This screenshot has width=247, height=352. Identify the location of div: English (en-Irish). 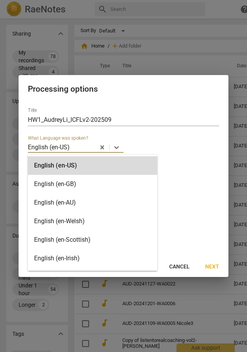
(93, 259).